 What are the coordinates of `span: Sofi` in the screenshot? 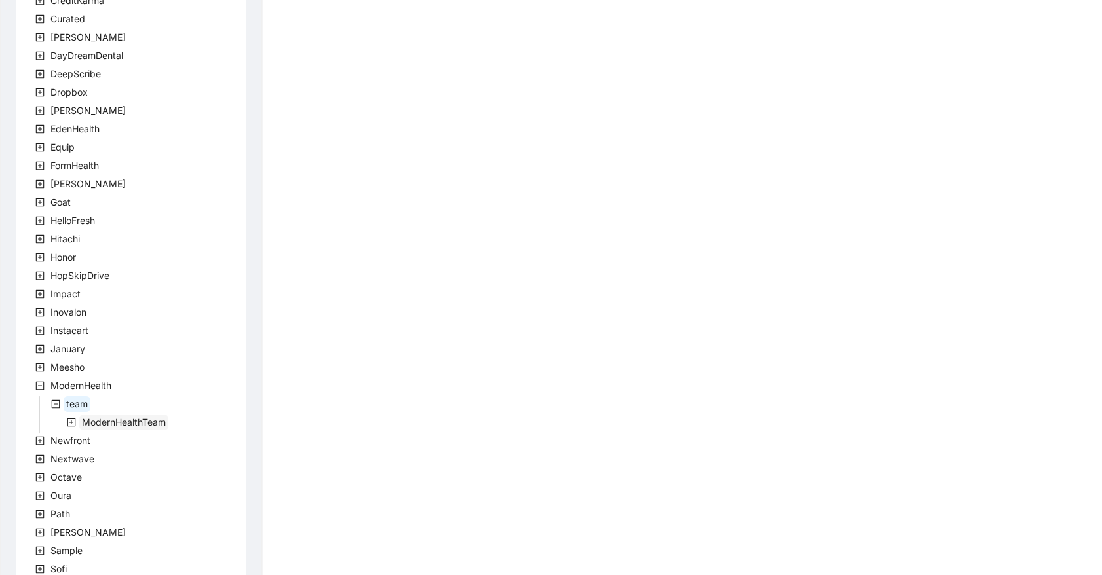 It's located at (58, 569).